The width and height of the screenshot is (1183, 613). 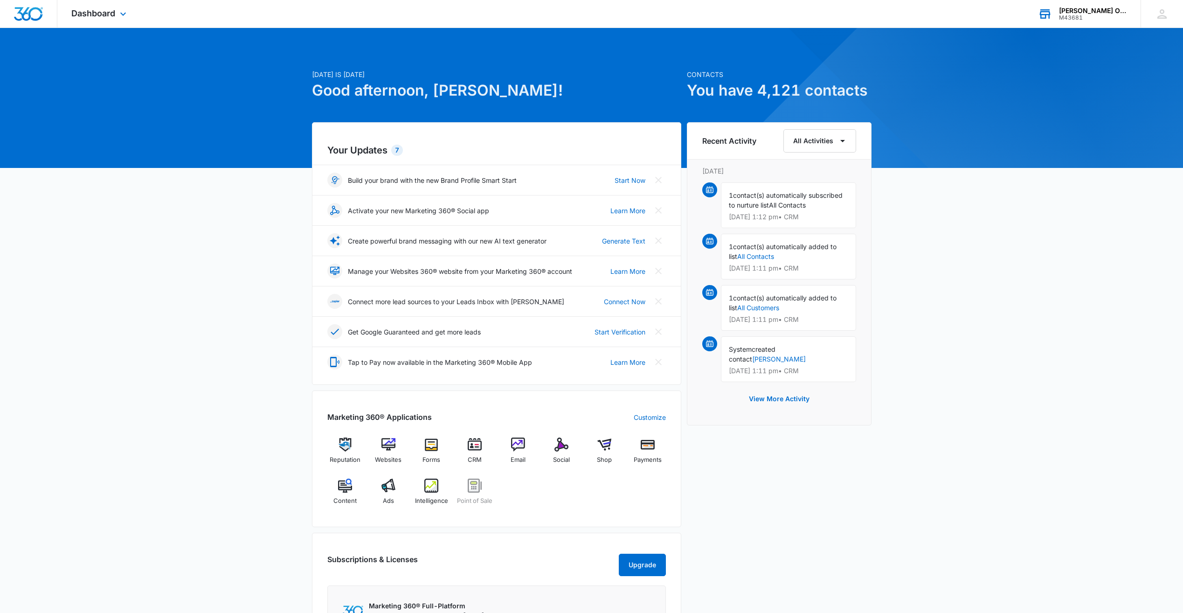 I want to click on a: All Customers, so click(x=758, y=307).